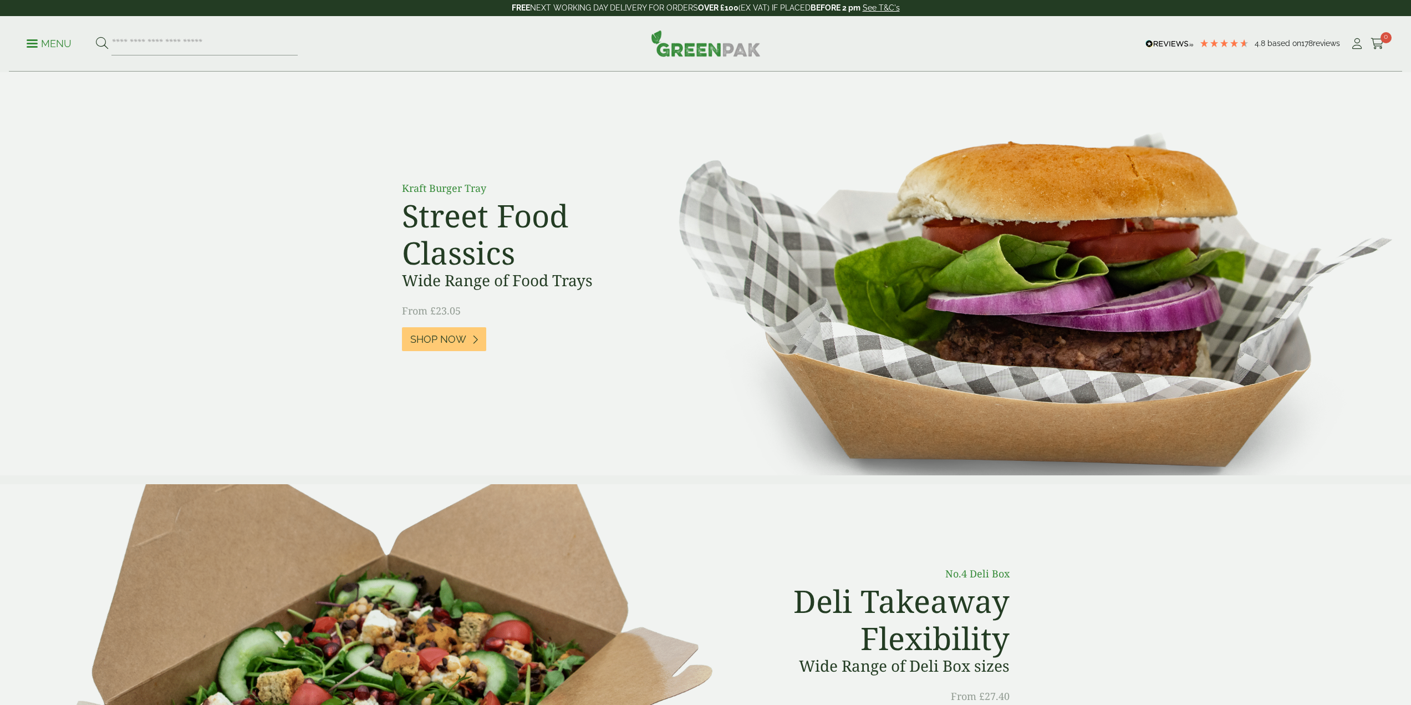 The width and height of the screenshot is (1411, 705). What do you see at coordinates (1377, 44) in the screenshot?
I see `i: Cart` at bounding box center [1377, 44].